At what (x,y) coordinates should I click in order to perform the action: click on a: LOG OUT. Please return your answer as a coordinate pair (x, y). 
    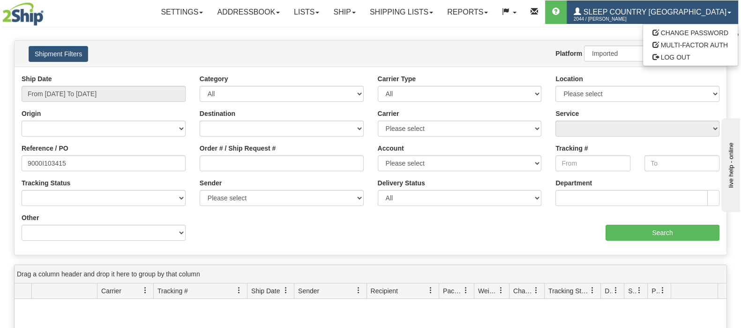
    Looking at the image, I should click on (691, 57).